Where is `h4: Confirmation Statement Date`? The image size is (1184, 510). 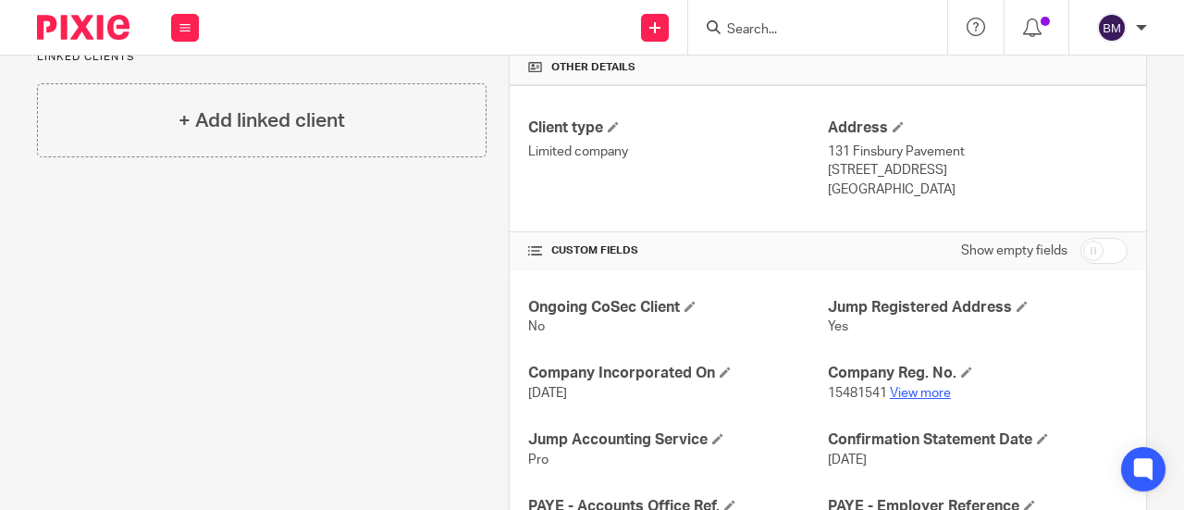
h4: Confirmation Statement Date is located at coordinates (978, 439).